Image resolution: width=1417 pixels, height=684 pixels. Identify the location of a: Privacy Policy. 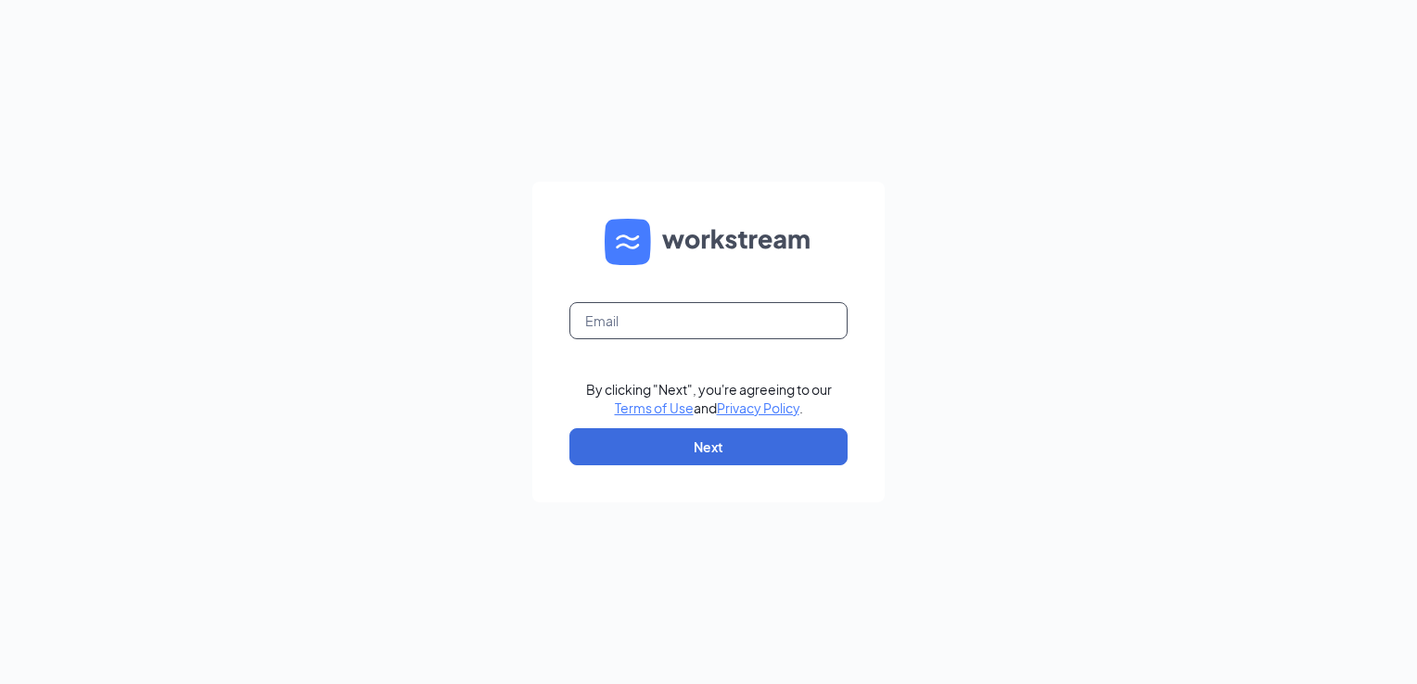
(758, 408).